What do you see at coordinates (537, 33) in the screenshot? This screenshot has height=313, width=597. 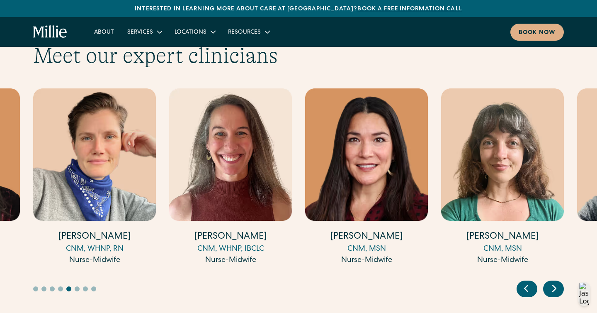 I see `div: Book now` at bounding box center [537, 33].